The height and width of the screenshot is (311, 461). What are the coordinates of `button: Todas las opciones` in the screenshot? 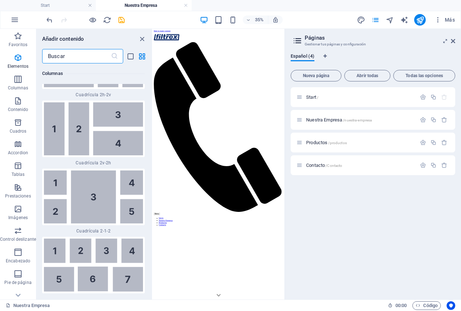 It's located at (424, 76).